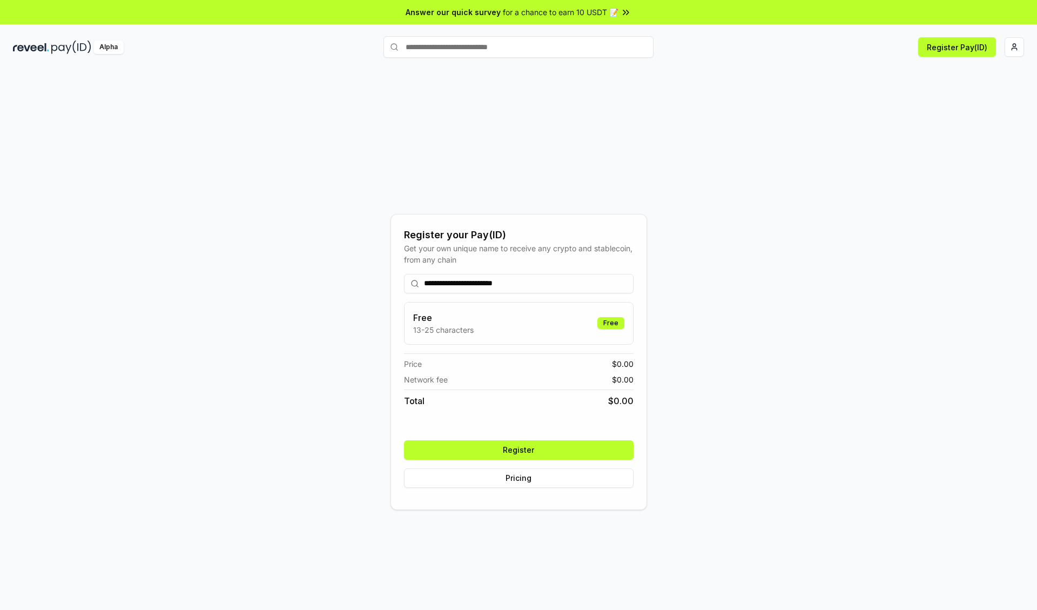 This screenshot has height=610, width=1037. What do you see at coordinates (71, 47) in the screenshot?
I see `img: pay_id` at bounding box center [71, 47].